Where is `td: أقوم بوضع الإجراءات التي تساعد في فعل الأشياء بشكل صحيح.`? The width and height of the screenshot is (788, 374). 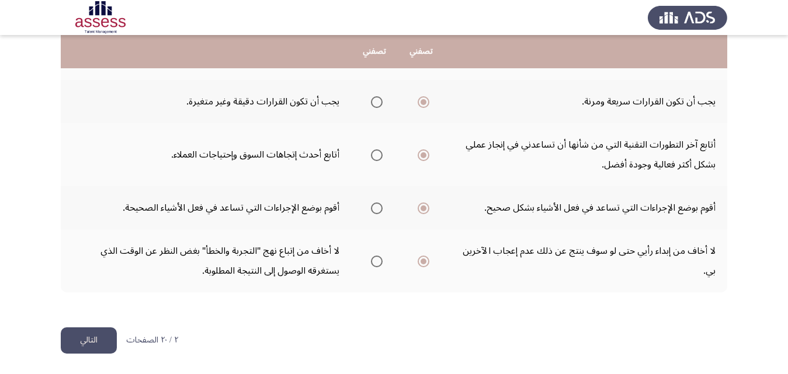 td: أقوم بوضع الإجراءات التي تساعد في فعل الأشياء بشكل صحيح. is located at coordinates (586, 208).